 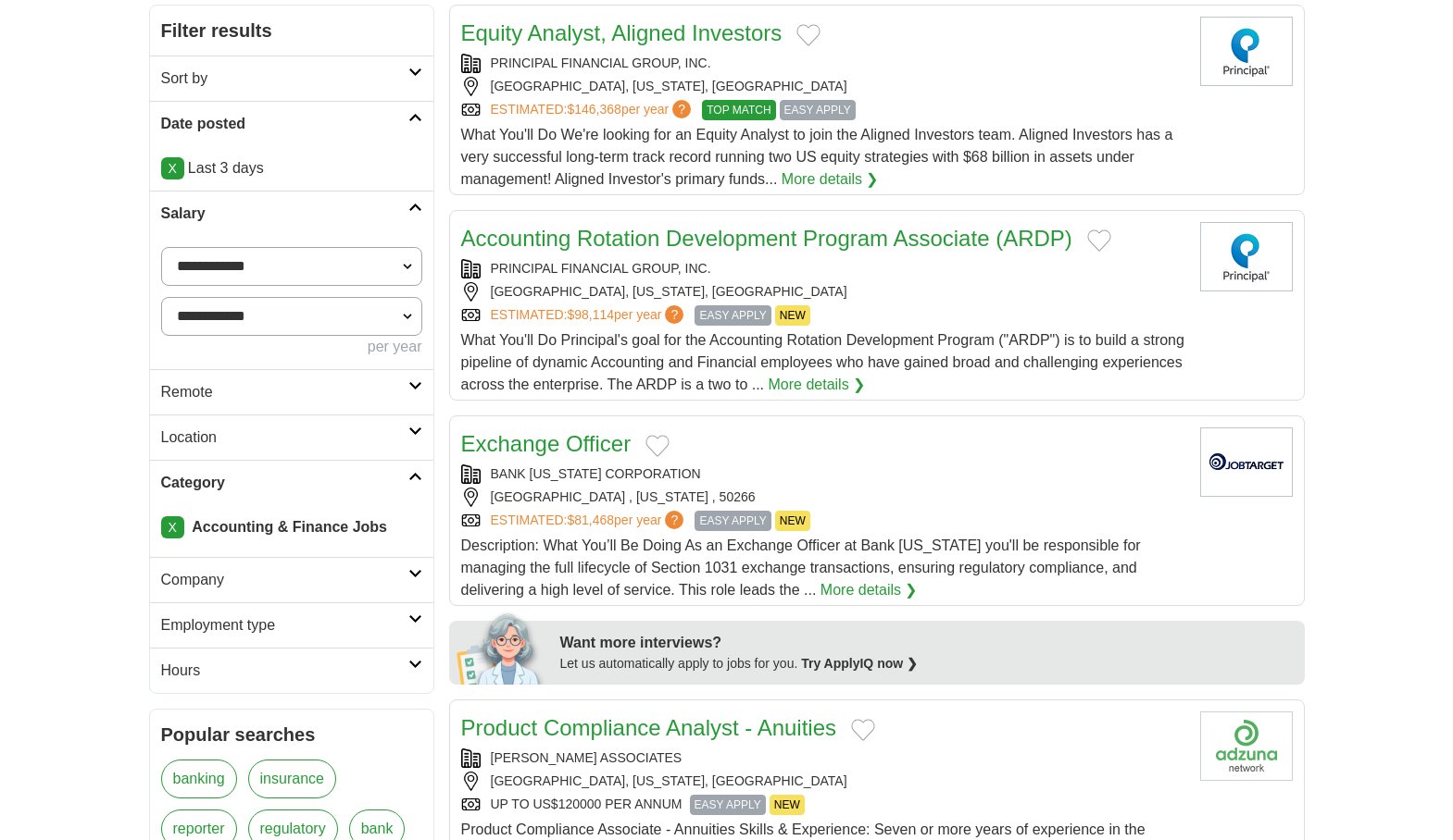 What do you see at coordinates (589, 316) in the screenshot?
I see `a: ESTIMATED:$98,114per year?` at bounding box center [589, 316].